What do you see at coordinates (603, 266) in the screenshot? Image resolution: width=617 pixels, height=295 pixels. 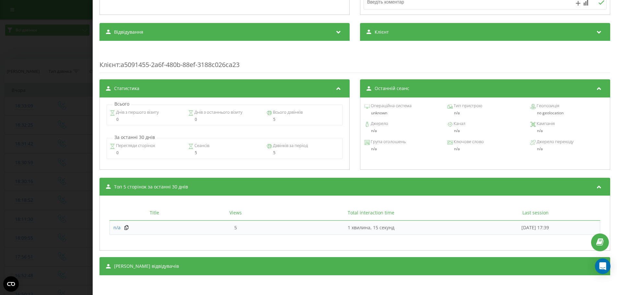 I see `div: Open Intercom Messenger` at bounding box center [603, 266].